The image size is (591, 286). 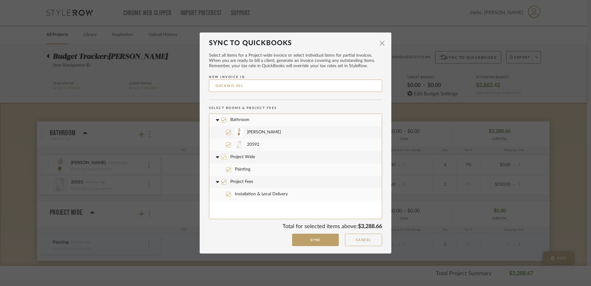 I want to click on button: Close, so click(x=382, y=43).